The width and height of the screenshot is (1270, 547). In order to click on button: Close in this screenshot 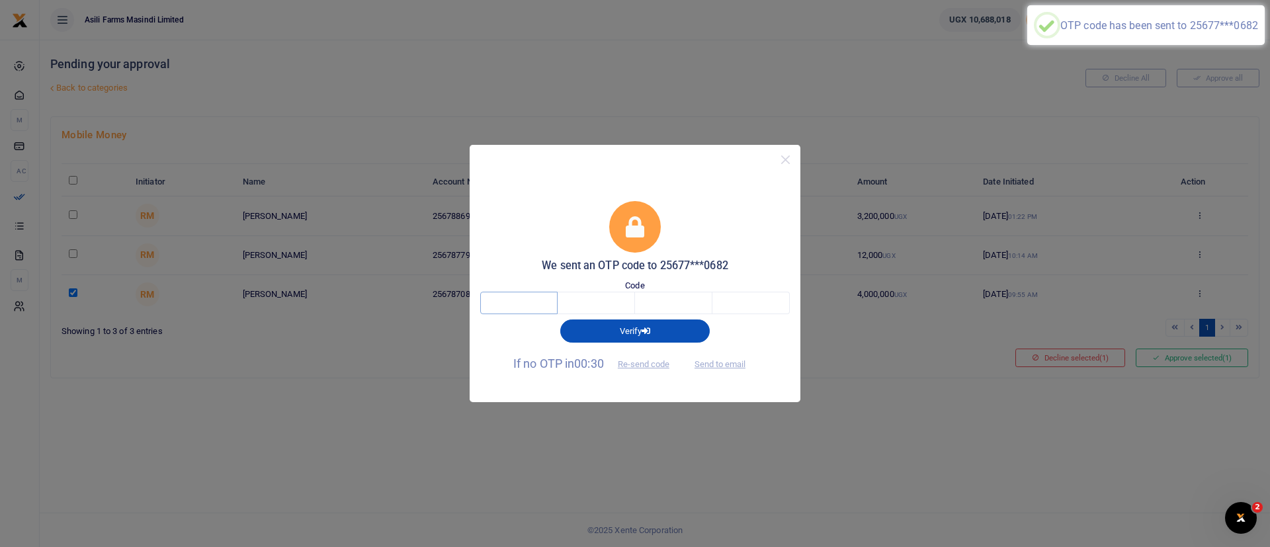, I will do `click(785, 159)`.